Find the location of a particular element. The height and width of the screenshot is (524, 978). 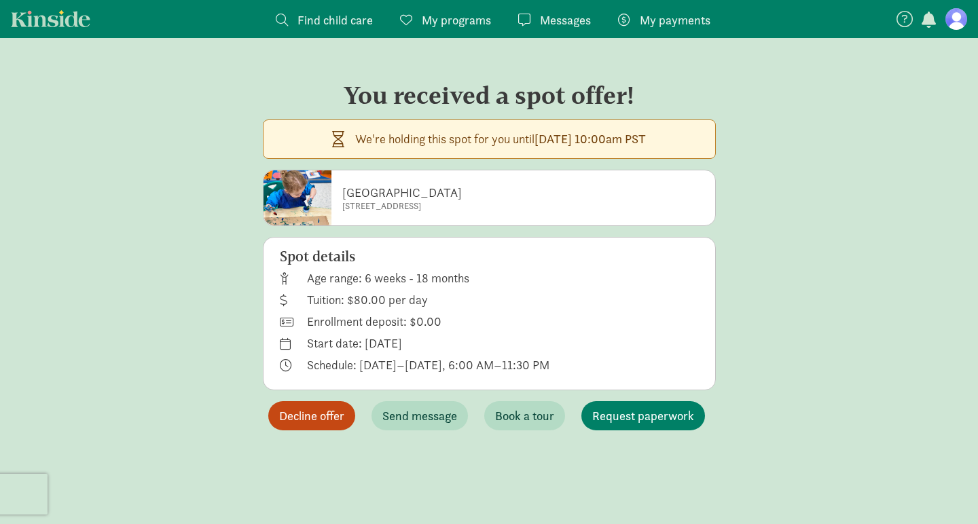

span: Request paperwork is located at coordinates (643, 416).